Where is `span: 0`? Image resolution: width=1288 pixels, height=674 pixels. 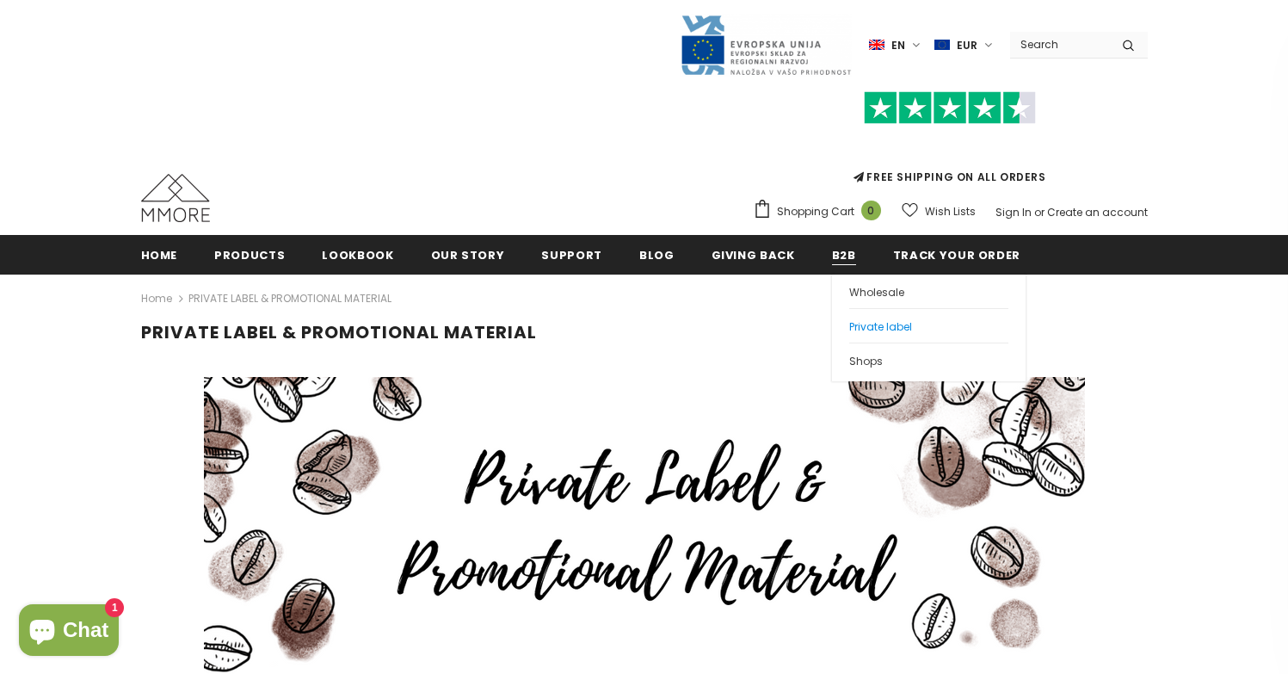 span: 0 is located at coordinates (871, 210).